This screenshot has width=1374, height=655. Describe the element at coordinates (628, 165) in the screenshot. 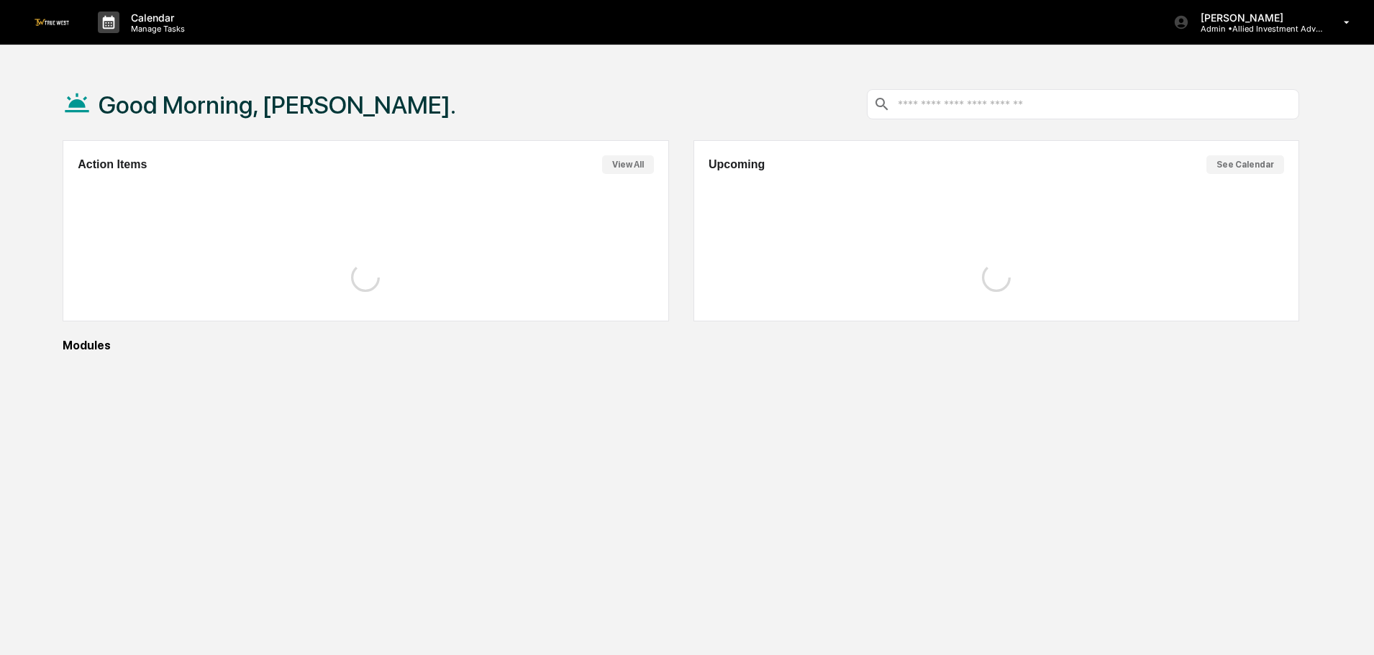

I see `button: View All` at that location.